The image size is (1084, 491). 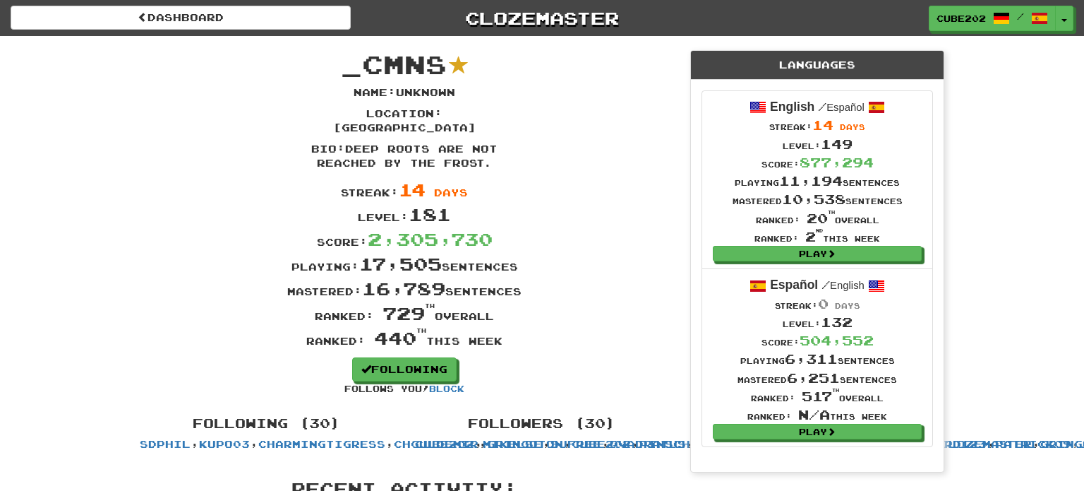 What do you see at coordinates (817, 65) in the screenshot?
I see `div: Languages` at bounding box center [817, 65].